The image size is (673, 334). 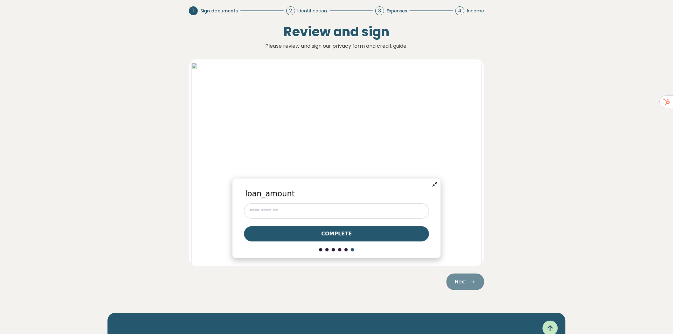 I want to click on span: Expenses, so click(x=397, y=11).